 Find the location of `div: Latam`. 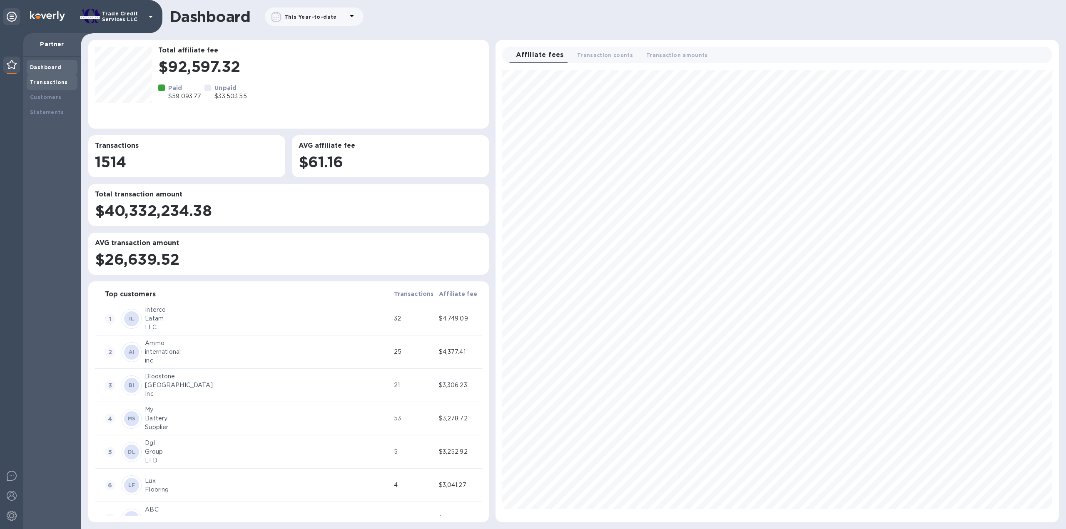

div: Latam is located at coordinates (267, 319).